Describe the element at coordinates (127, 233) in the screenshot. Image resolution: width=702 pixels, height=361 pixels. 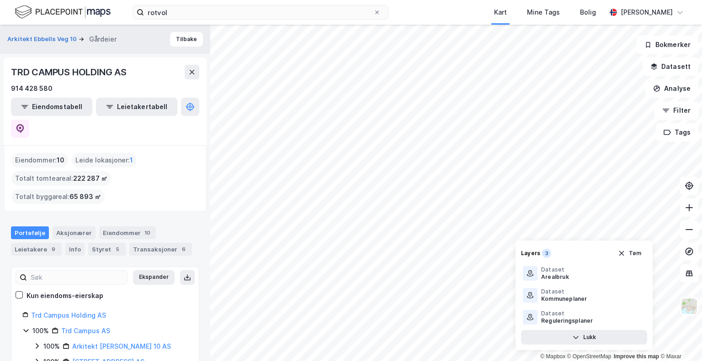
I see `div: Eiendommer` at that location.